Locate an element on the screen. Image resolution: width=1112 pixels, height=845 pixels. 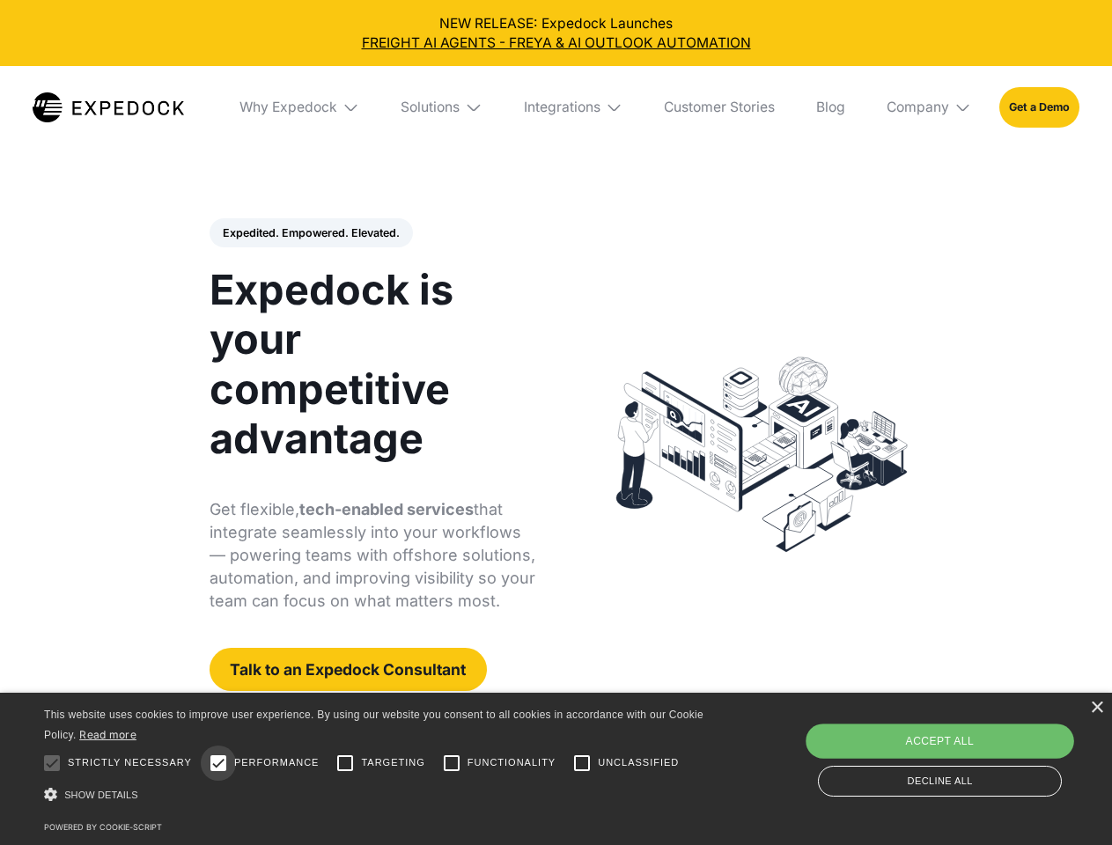
span: Strictly necessary is located at coordinates (129, 762).